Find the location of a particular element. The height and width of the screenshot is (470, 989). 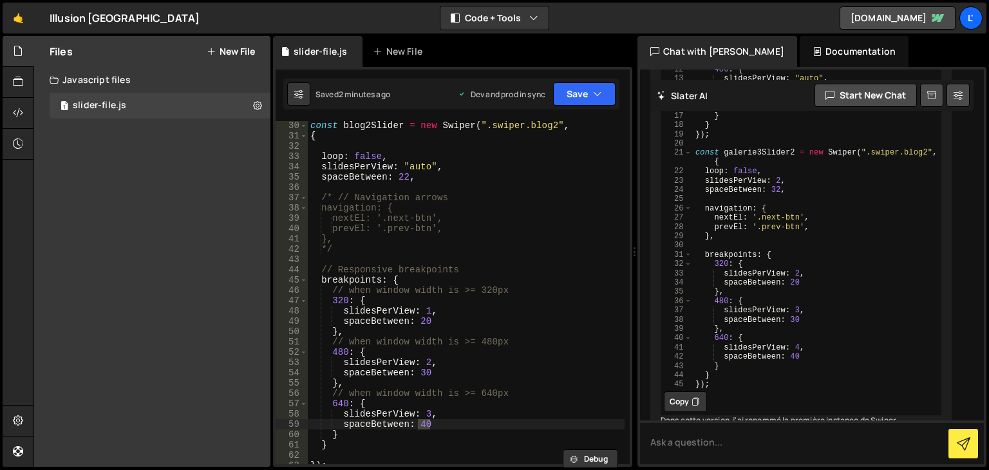

div: New File is located at coordinates (400, 51).